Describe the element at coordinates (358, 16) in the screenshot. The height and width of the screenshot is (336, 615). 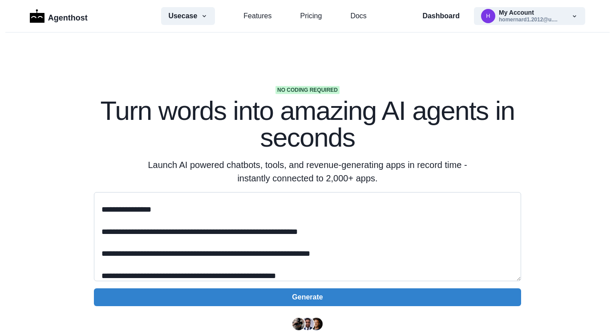
I see `a: Docs` at that location.